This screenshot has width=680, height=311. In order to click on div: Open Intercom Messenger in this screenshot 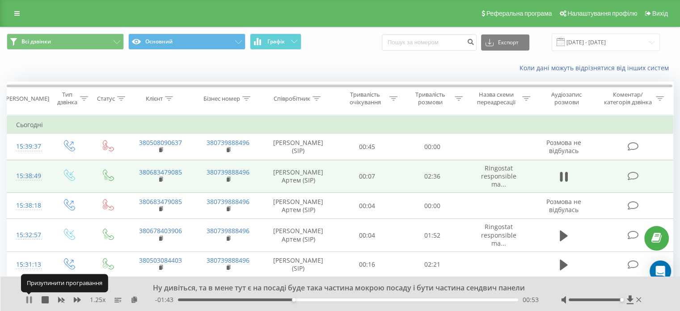, I will do `click(660, 271)`.